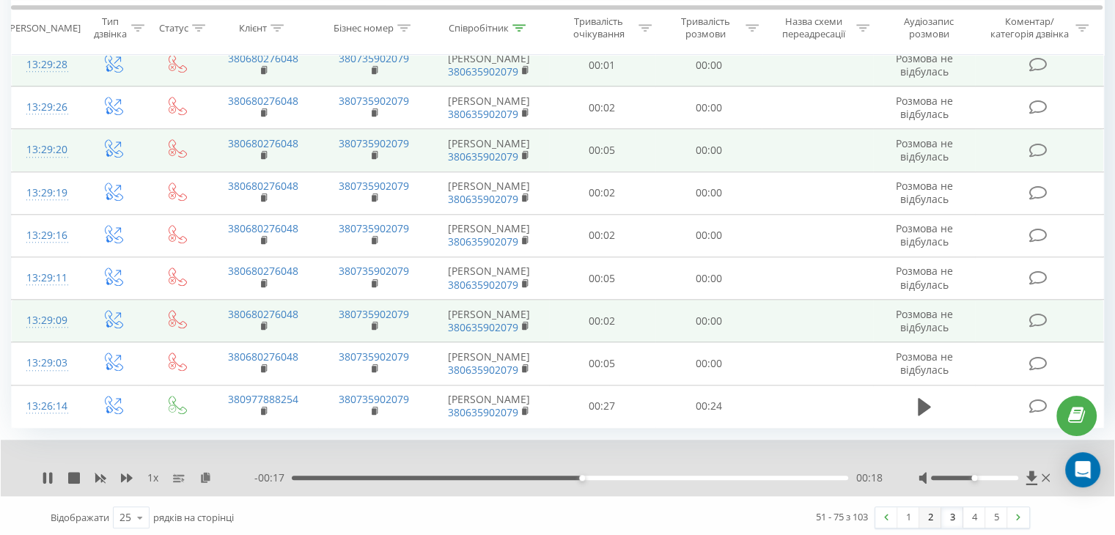  What do you see at coordinates (814, 28) in the screenshot?
I see `div: Назва схеми переадресації` at bounding box center [814, 28].